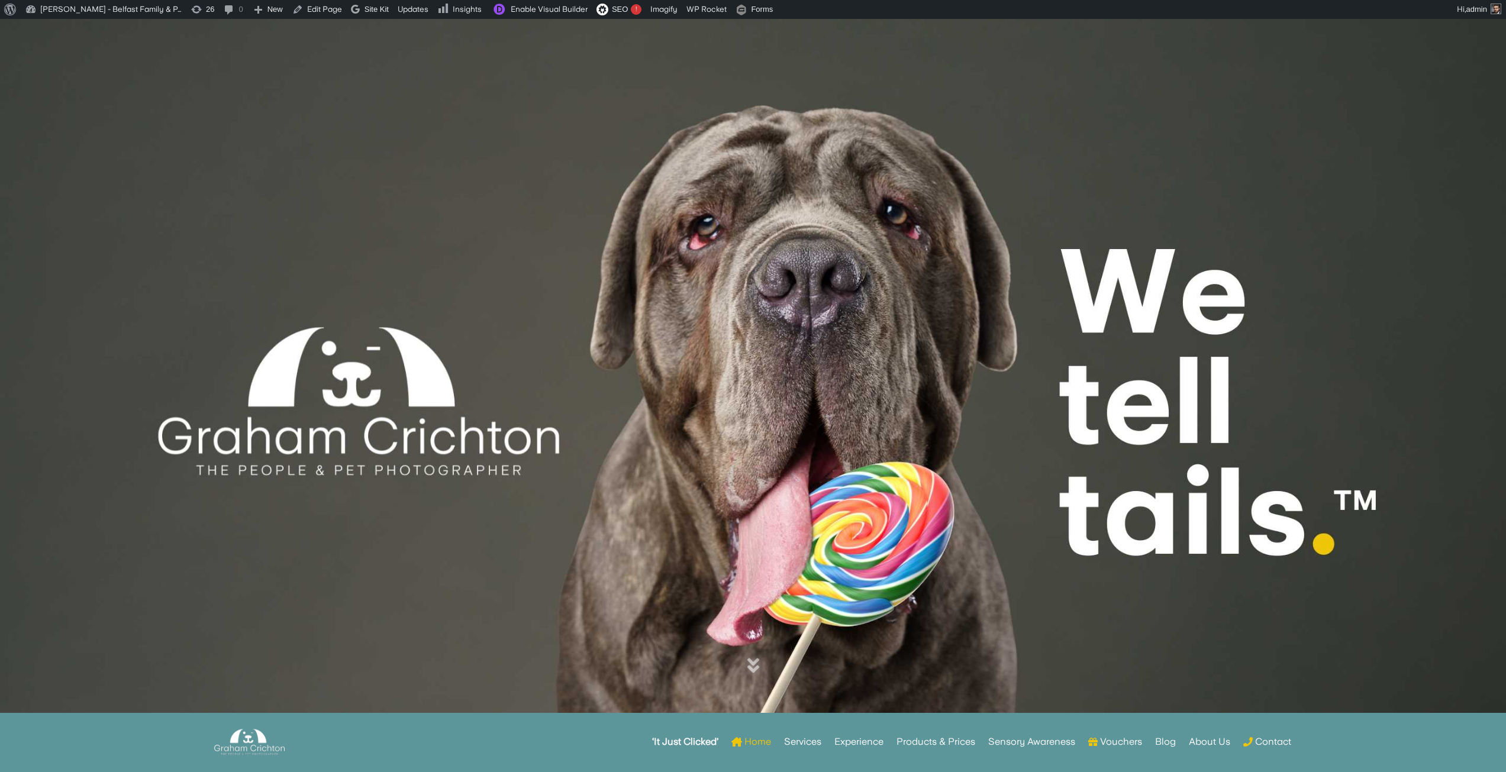 The height and width of the screenshot is (772, 1506). Describe the element at coordinates (685, 742) in the screenshot. I see `a: ‘It Just Clicked’` at that location.